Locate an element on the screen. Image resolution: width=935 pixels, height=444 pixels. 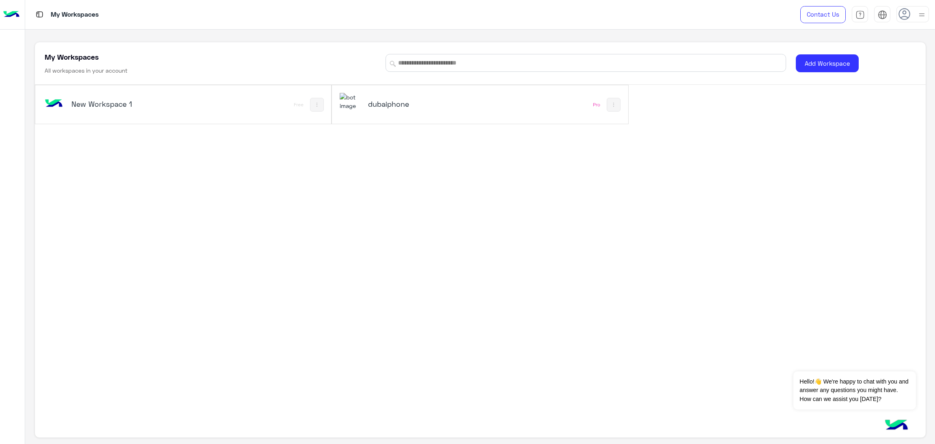
button: Add Workspace is located at coordinates (827, 63).